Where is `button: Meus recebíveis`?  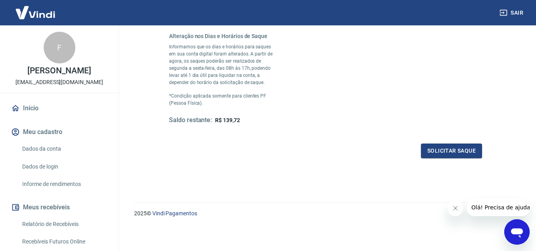
button: Meus recebíveis is located at coordinates (59, 208).